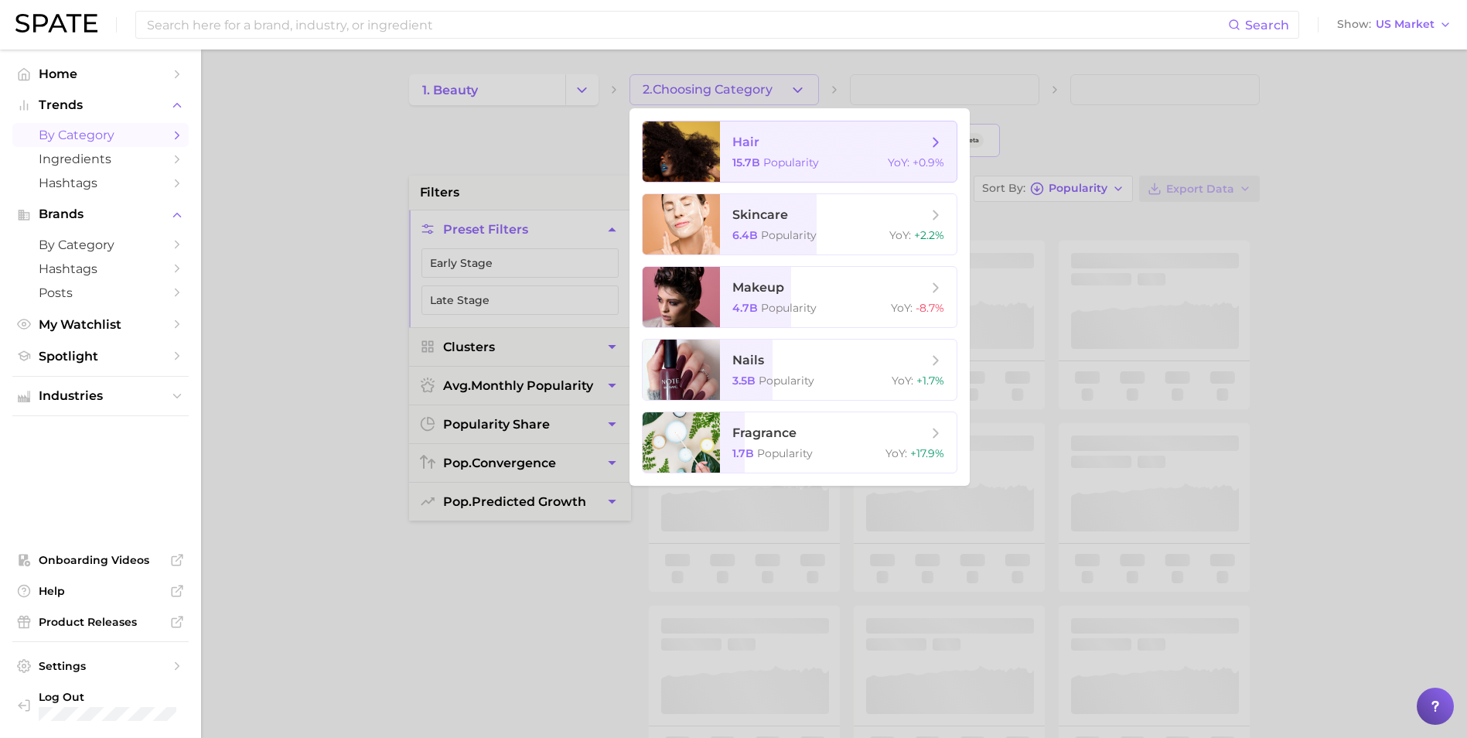  I want to click on a: Log out. Currently logged in with e-mail CSnow@ulta.com., so click(101, 705).